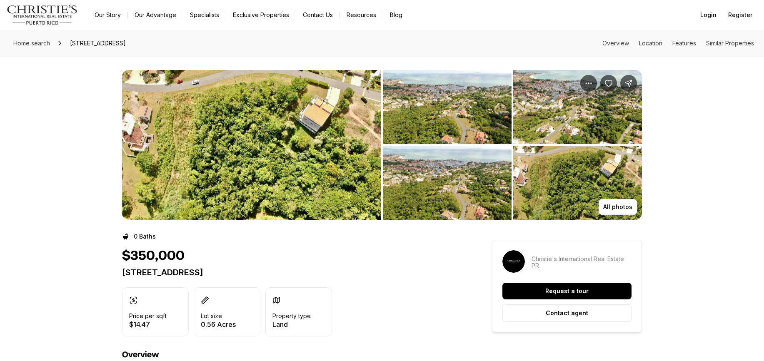  I want to click on li: 1 of 4, so click(252, 145).